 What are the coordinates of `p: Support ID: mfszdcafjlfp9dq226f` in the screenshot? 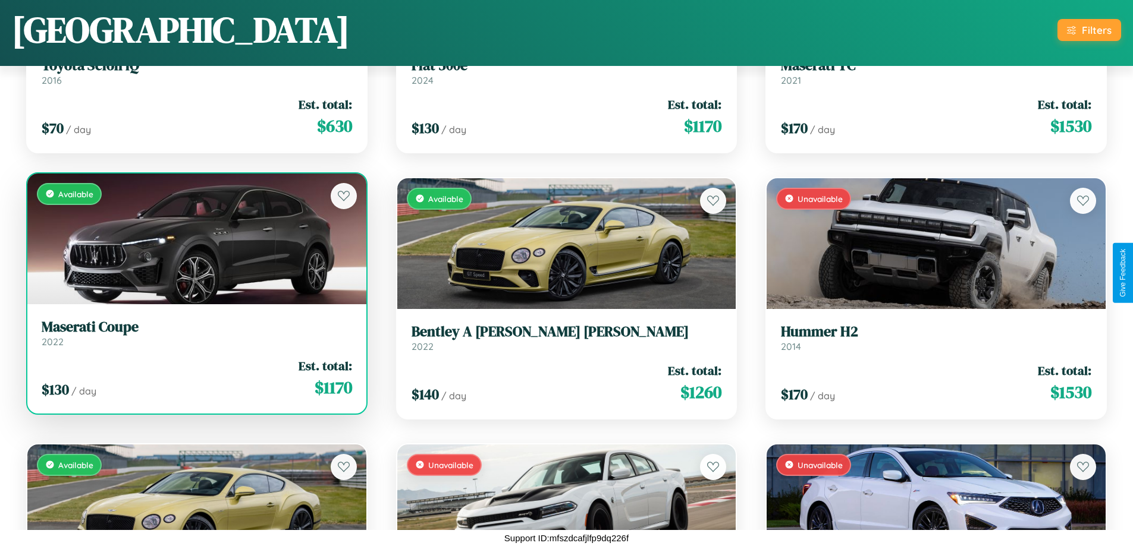 It's located at (566, 538).